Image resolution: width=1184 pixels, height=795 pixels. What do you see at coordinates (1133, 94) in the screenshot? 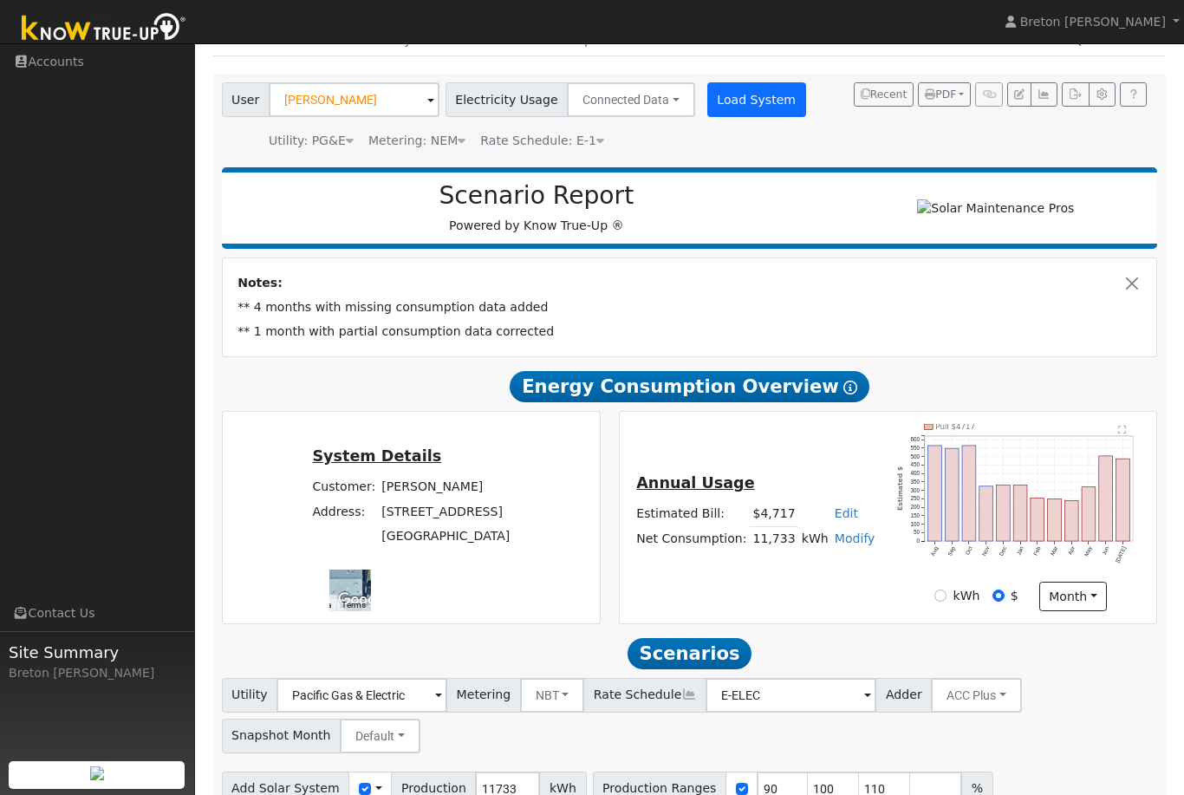
I see `a: Help Link` at bounding box center [1133, 94].